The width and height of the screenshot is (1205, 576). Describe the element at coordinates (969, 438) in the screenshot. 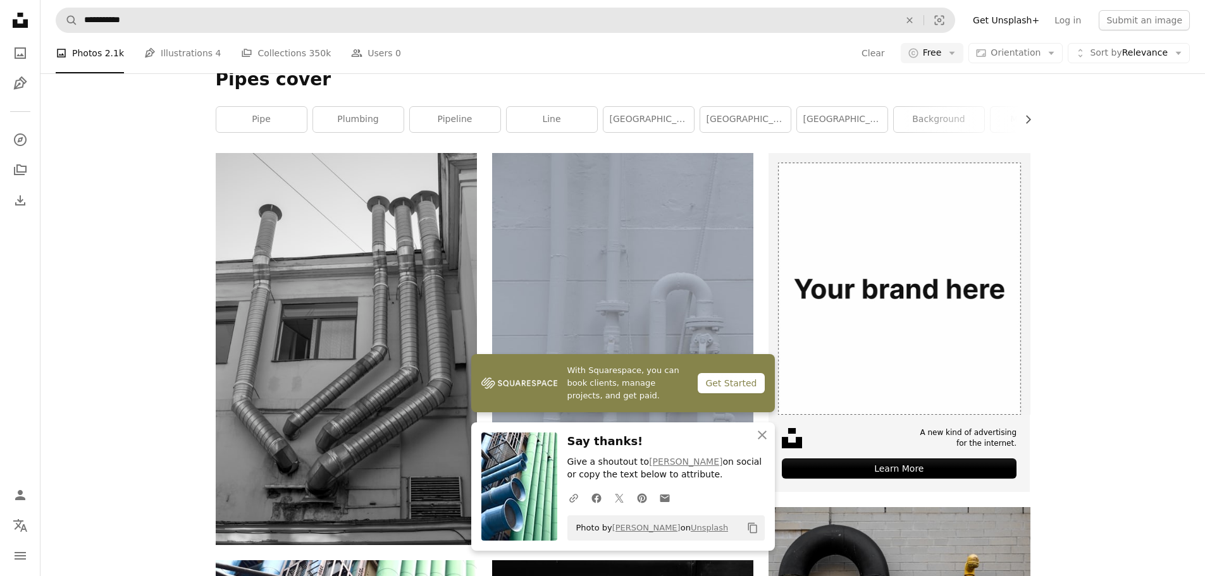

I see `span: A new kind of advertising for the internet.` at that location.